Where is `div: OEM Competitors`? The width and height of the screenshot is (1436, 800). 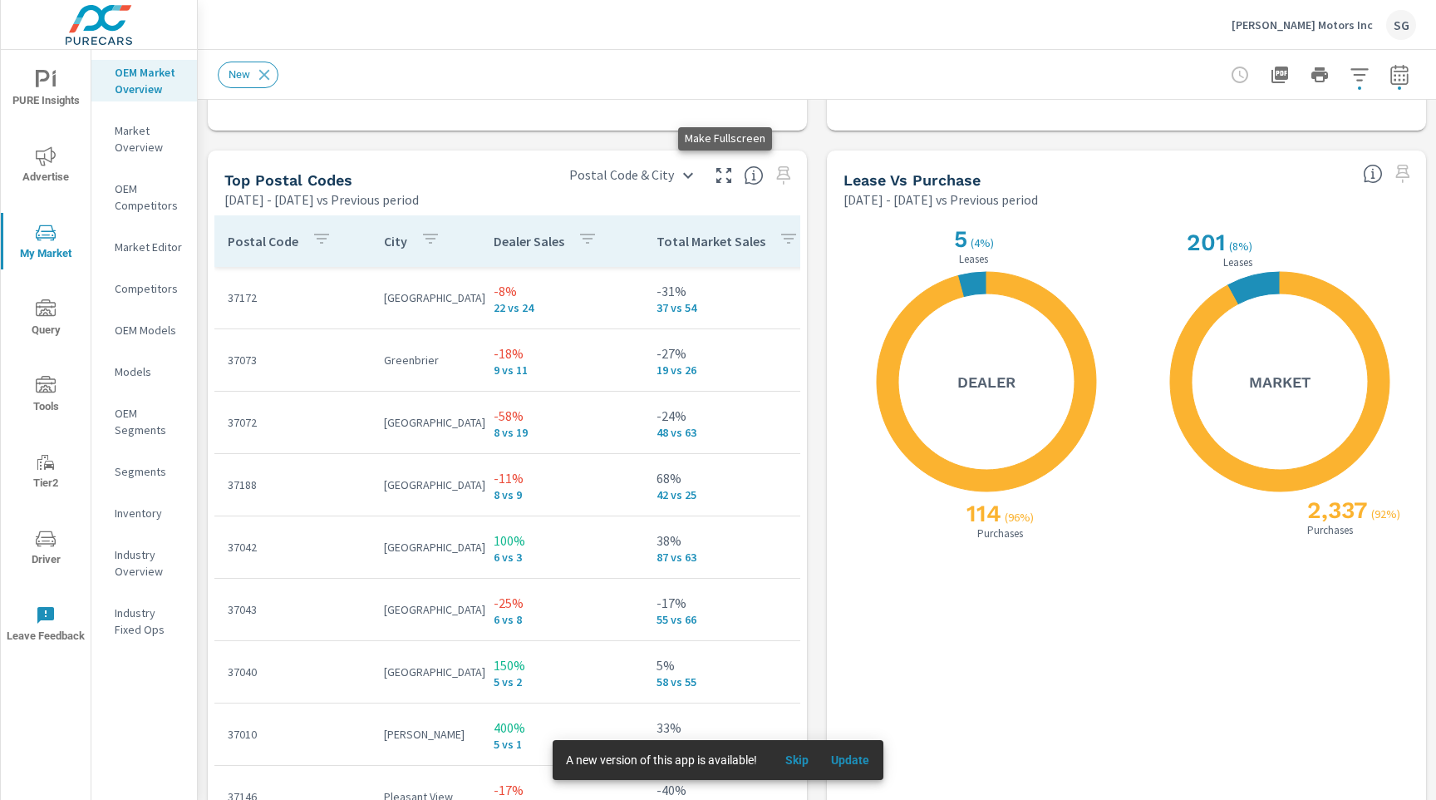
div: OEM Competitors is located at coordinates (144, 197).